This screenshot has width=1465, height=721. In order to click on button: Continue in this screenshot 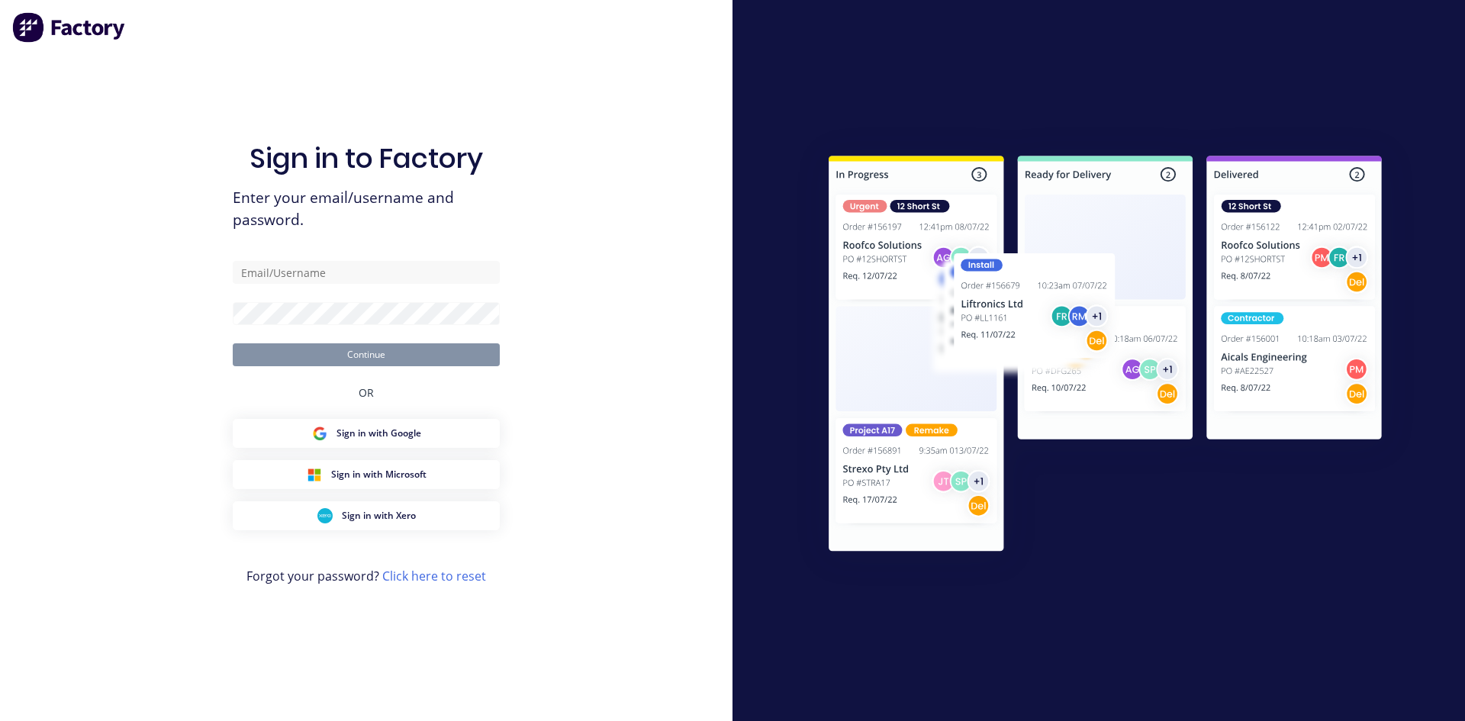, I will do `click(366, 355)`.